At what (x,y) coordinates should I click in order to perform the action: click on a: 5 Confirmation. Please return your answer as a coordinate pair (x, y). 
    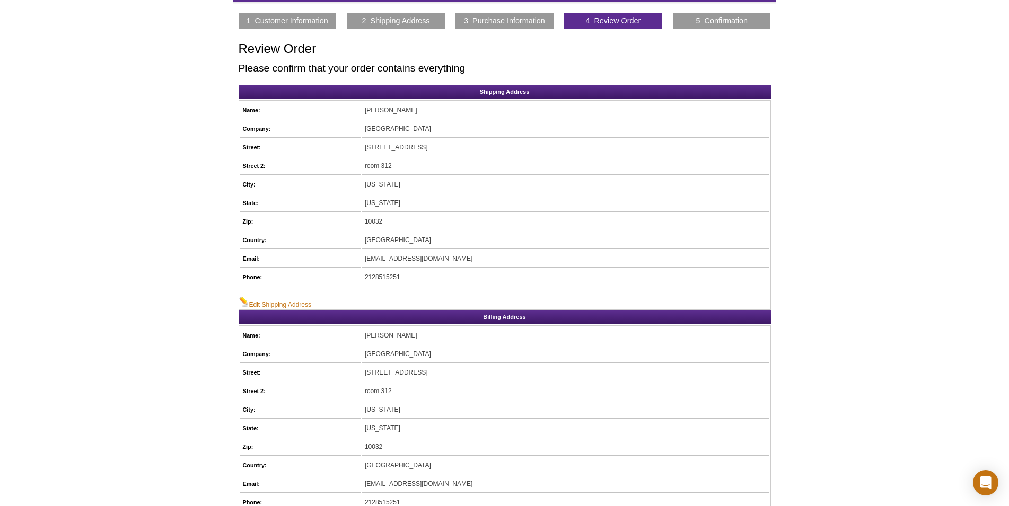
    Looking at the image, I should click on (722, 21).